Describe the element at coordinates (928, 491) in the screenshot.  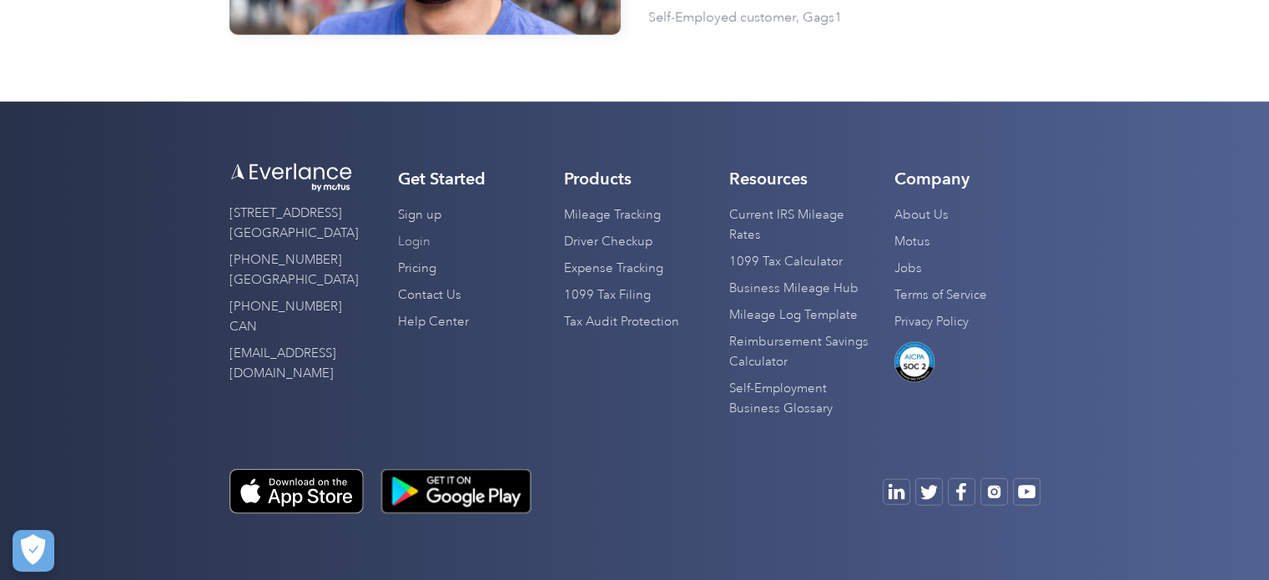
I see `a: Open Twitter` at that location.